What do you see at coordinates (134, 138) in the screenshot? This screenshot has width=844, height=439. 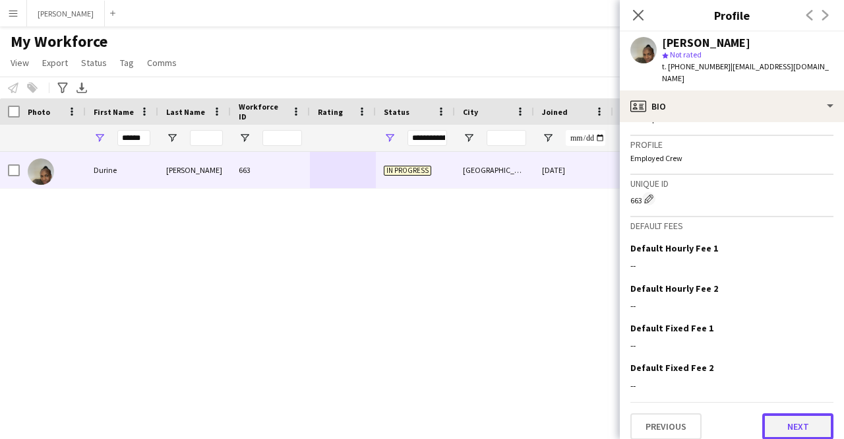 I see `input: First Name Filter Input` at bounding box center [134, 138].